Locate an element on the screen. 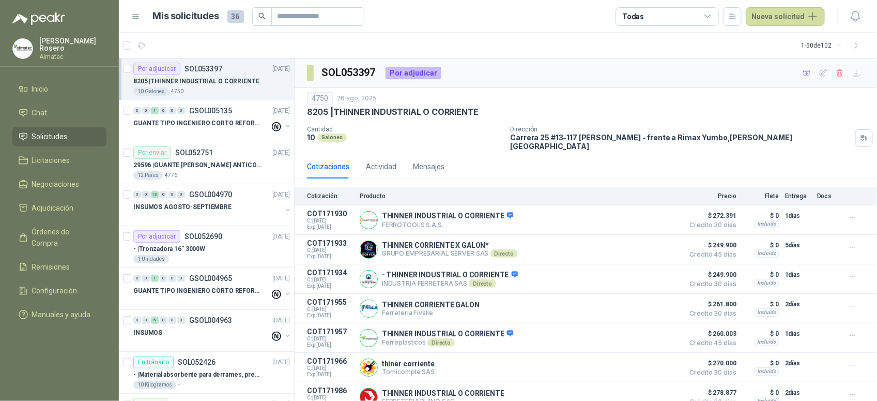  a: Solicitudes is located at coordinates (59, 136).